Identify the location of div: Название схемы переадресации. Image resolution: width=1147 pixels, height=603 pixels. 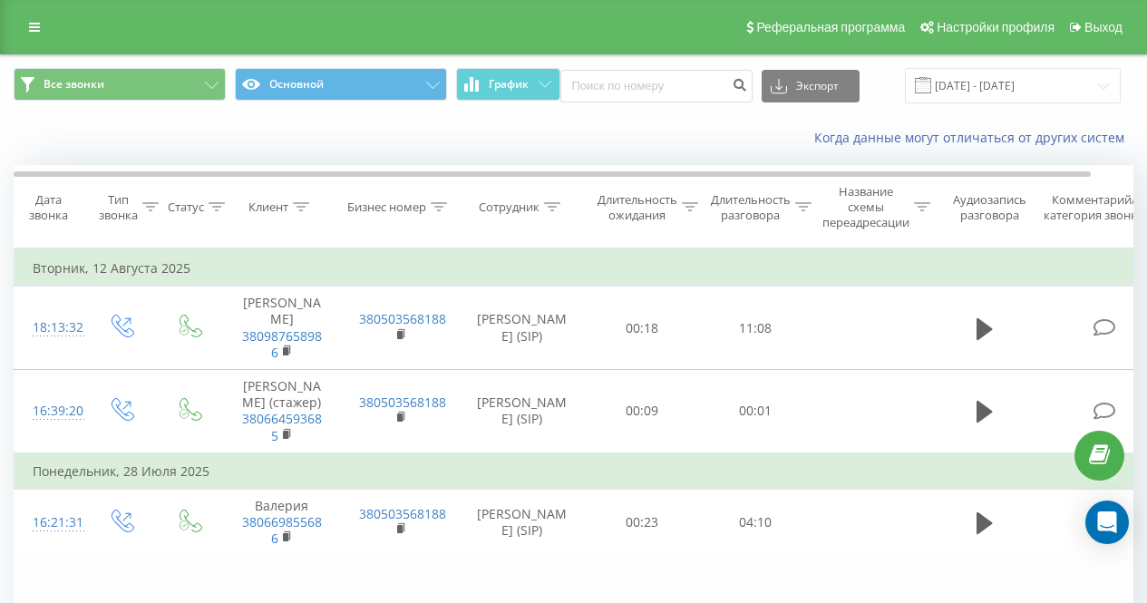
(866, 207).